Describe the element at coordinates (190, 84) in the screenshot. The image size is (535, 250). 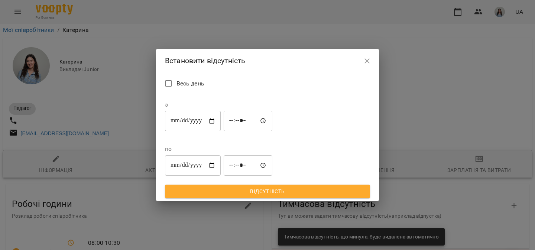
I see `span: Весь день` at that location.